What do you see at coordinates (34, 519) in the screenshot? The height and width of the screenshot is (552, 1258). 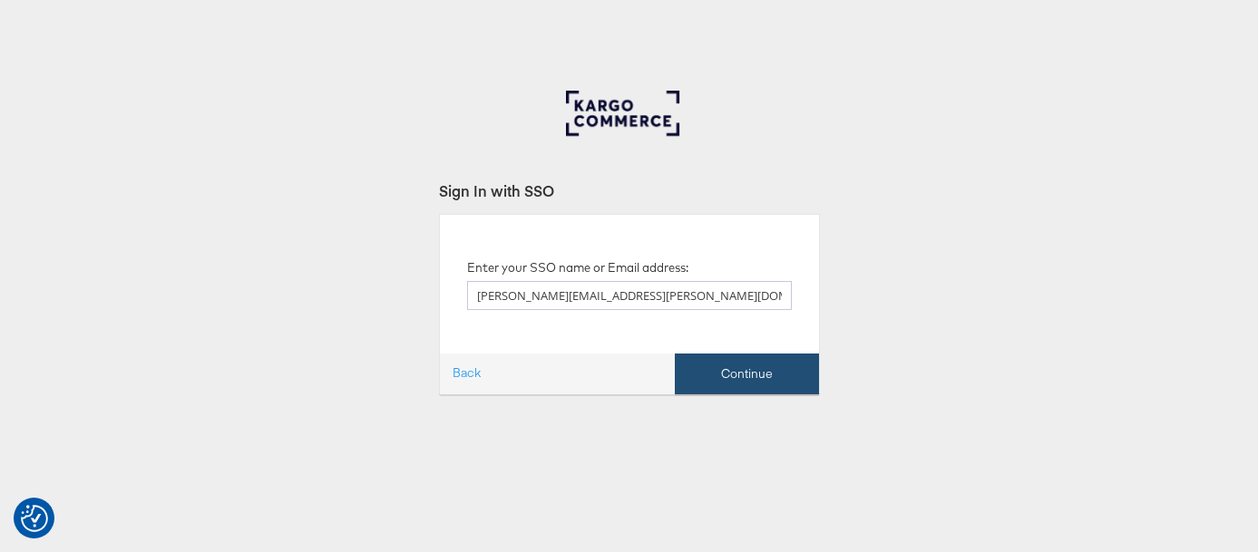 I see `img: Revisit consent button` at bounding box center [34, 519].